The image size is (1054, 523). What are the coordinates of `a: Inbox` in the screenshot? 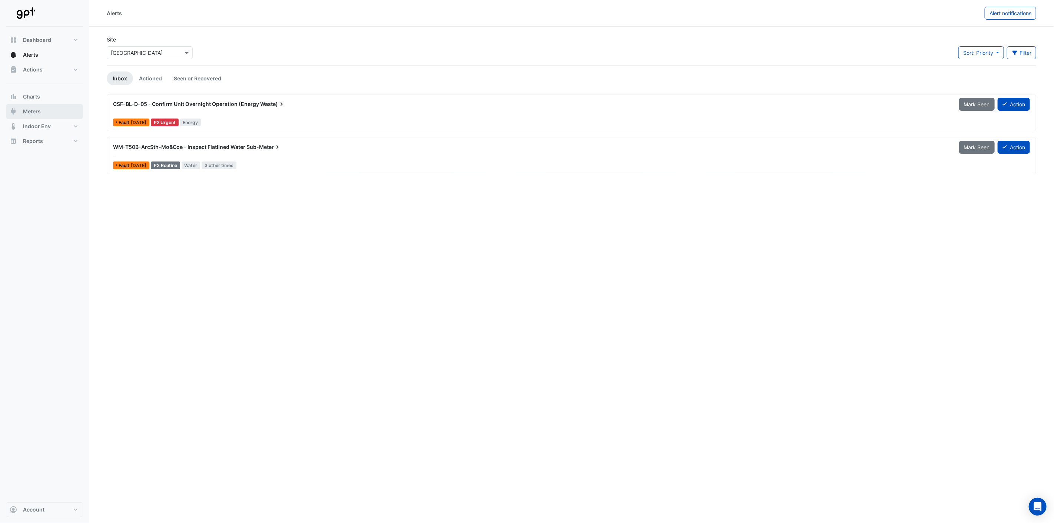 It's located at (120, 78).